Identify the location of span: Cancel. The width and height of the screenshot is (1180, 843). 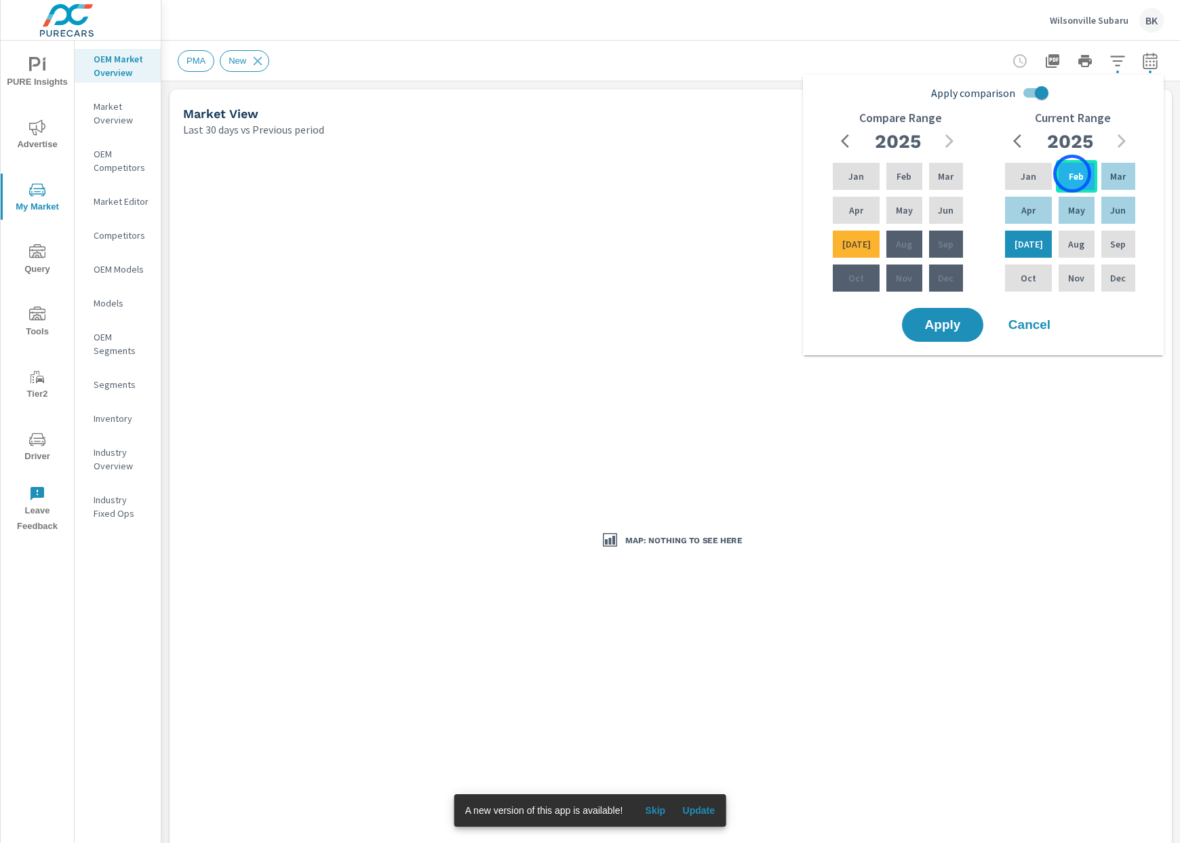
(1029, 325).